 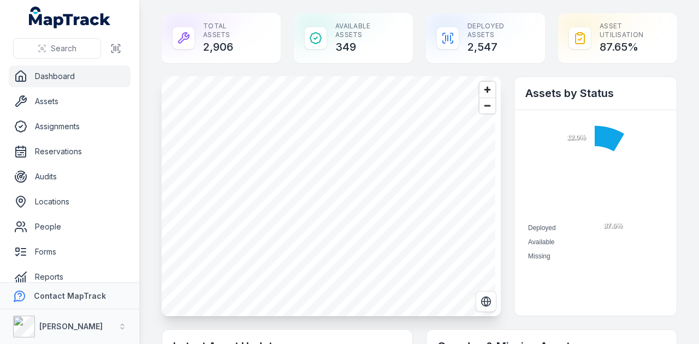 What do you see at coordinates (69, 202) in the screenshot?
I see `a: Locations` at bounding box center [69, 202].